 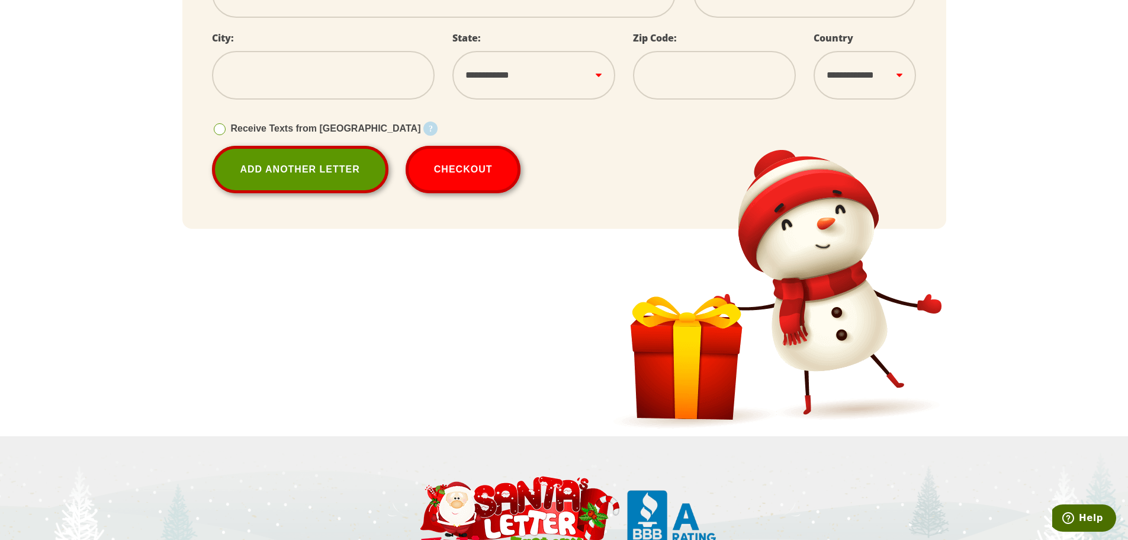 What do you see at coordinates (463, 169) in the screenshot?
I see `button: Checkout` at bounding box center [463, 169].